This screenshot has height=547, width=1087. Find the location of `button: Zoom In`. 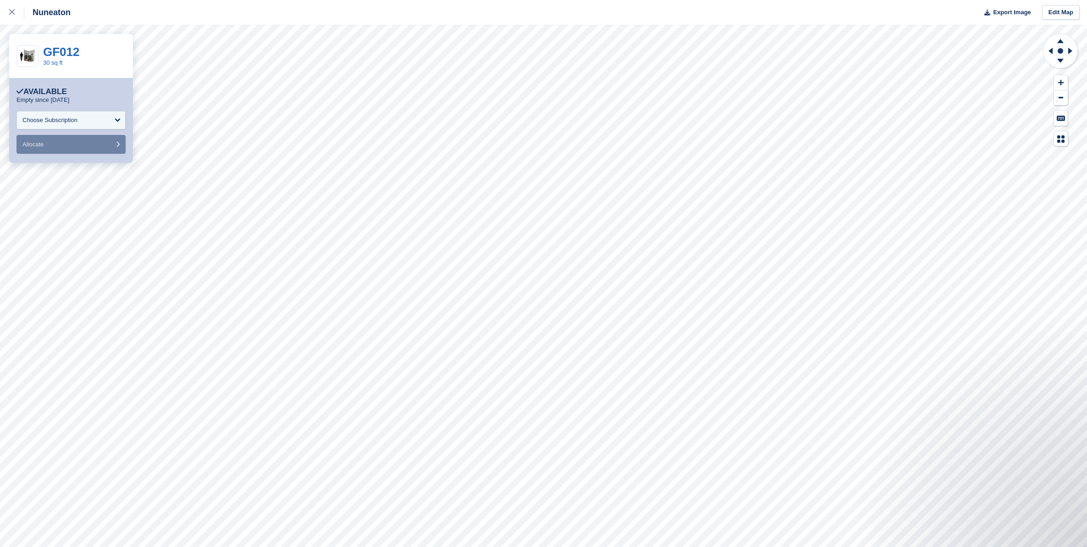

button: Zoom In is located at coordinates (1061, 83).